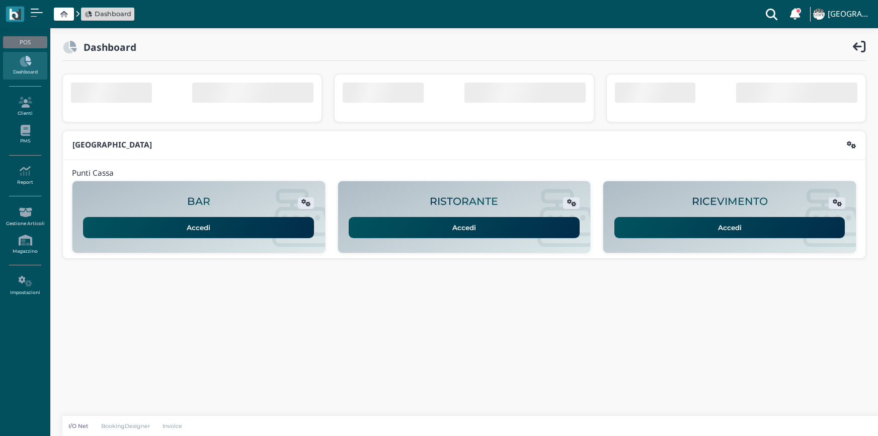  What do you see at coordinates (730, 201) in the screenshot?
I see `h2: RICEVIMENTO` at bounding box center [730, 201].